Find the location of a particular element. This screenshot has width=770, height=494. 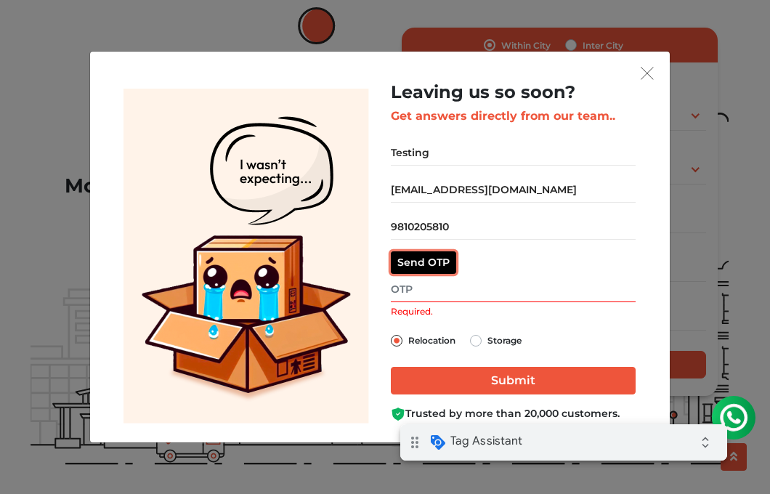

label: Relocation is located at coordinates (431, 340).